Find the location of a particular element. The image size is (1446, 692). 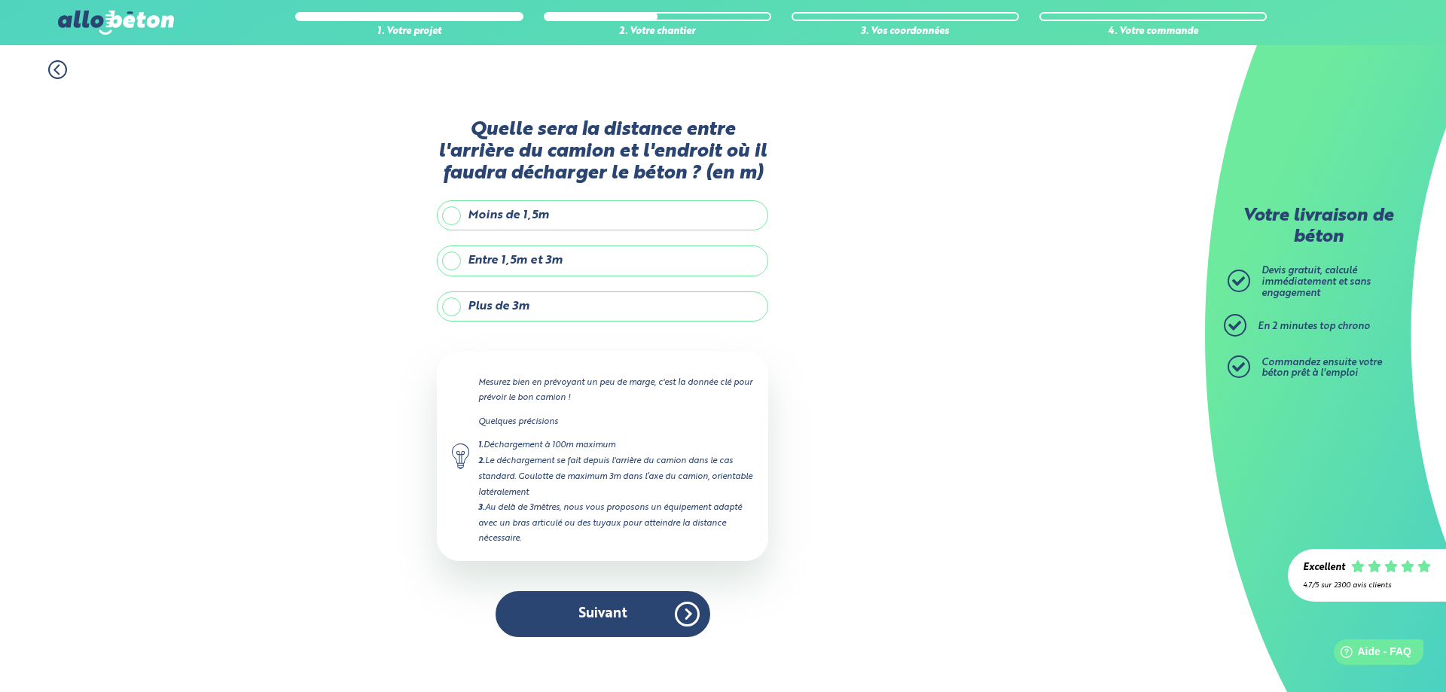

span: Commandez ensuite votre béton prêt à l'emploi is located at coordinates (1321, 368).